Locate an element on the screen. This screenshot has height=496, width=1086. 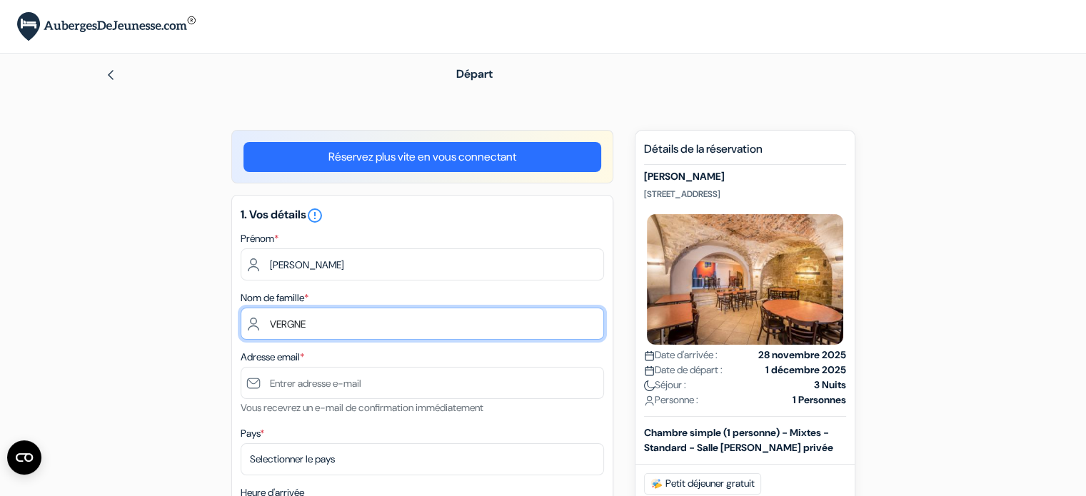
small: Vous recevrez un e-mail de confirmation immédiatement is located at coordinates (362, 408).